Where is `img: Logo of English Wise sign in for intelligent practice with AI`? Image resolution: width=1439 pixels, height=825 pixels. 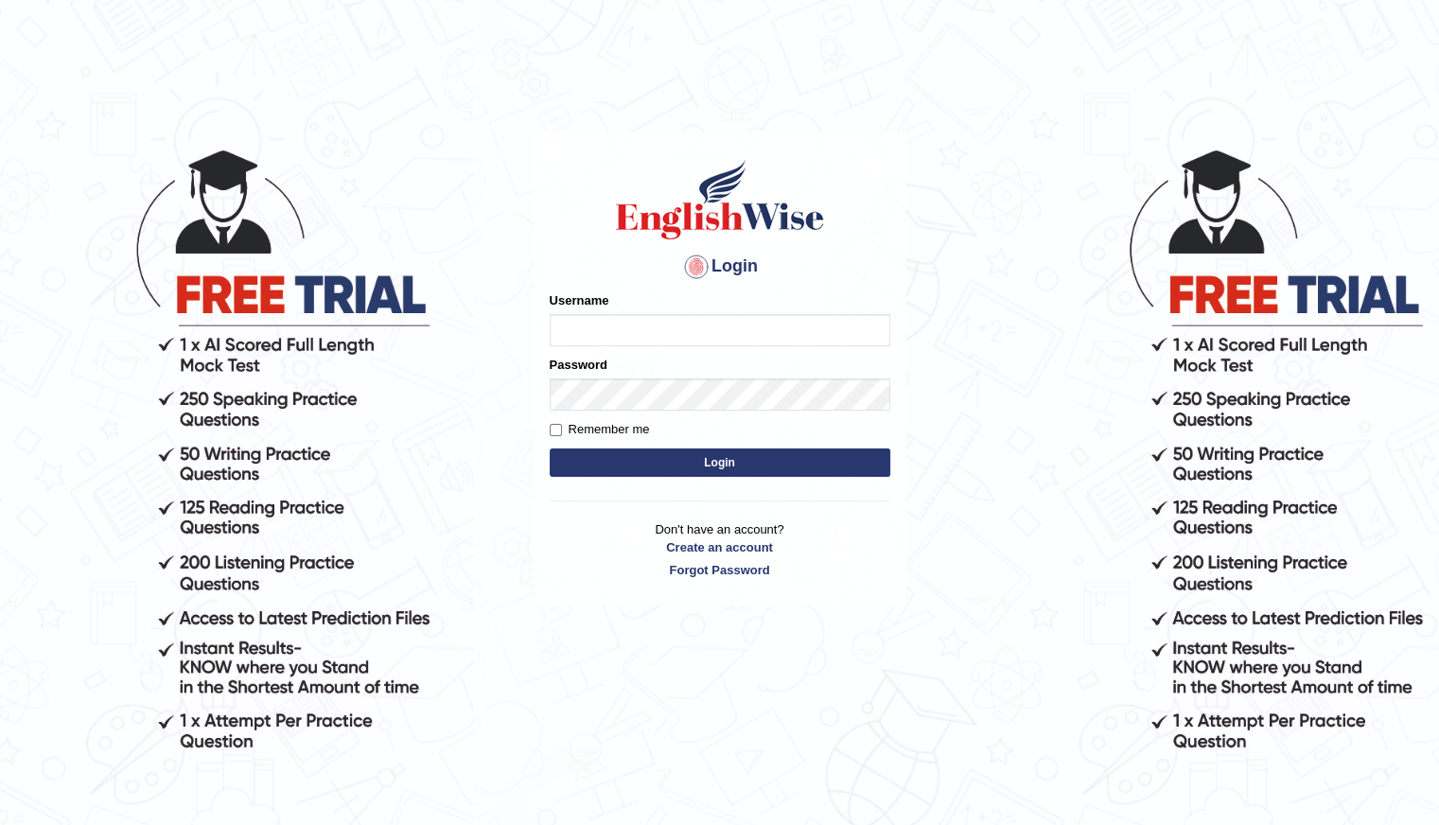
img: Logo of English Wise sign in for intelligent practice with AI is located at coordinates (720, 200).